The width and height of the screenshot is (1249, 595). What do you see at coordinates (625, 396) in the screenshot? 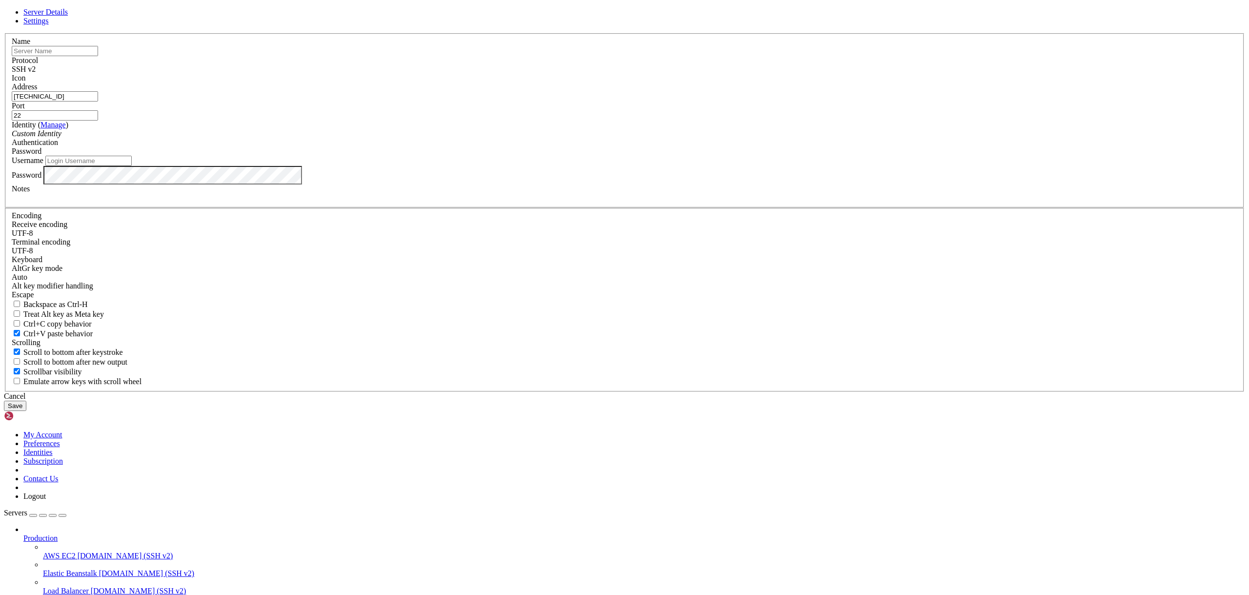
I see `div: Cancel` at bounding box center [625, 396].